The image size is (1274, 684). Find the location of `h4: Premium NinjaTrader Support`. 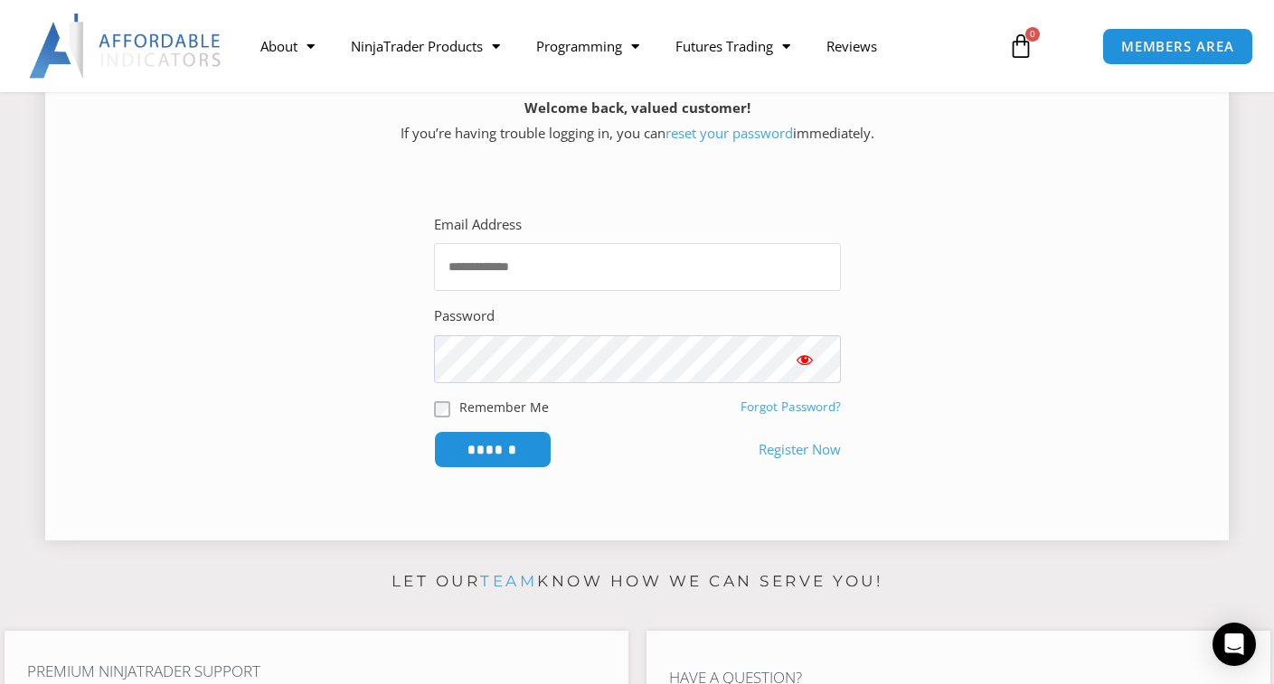

h4: Premium NinjaTrader Support is located at coordinates (316, 672).